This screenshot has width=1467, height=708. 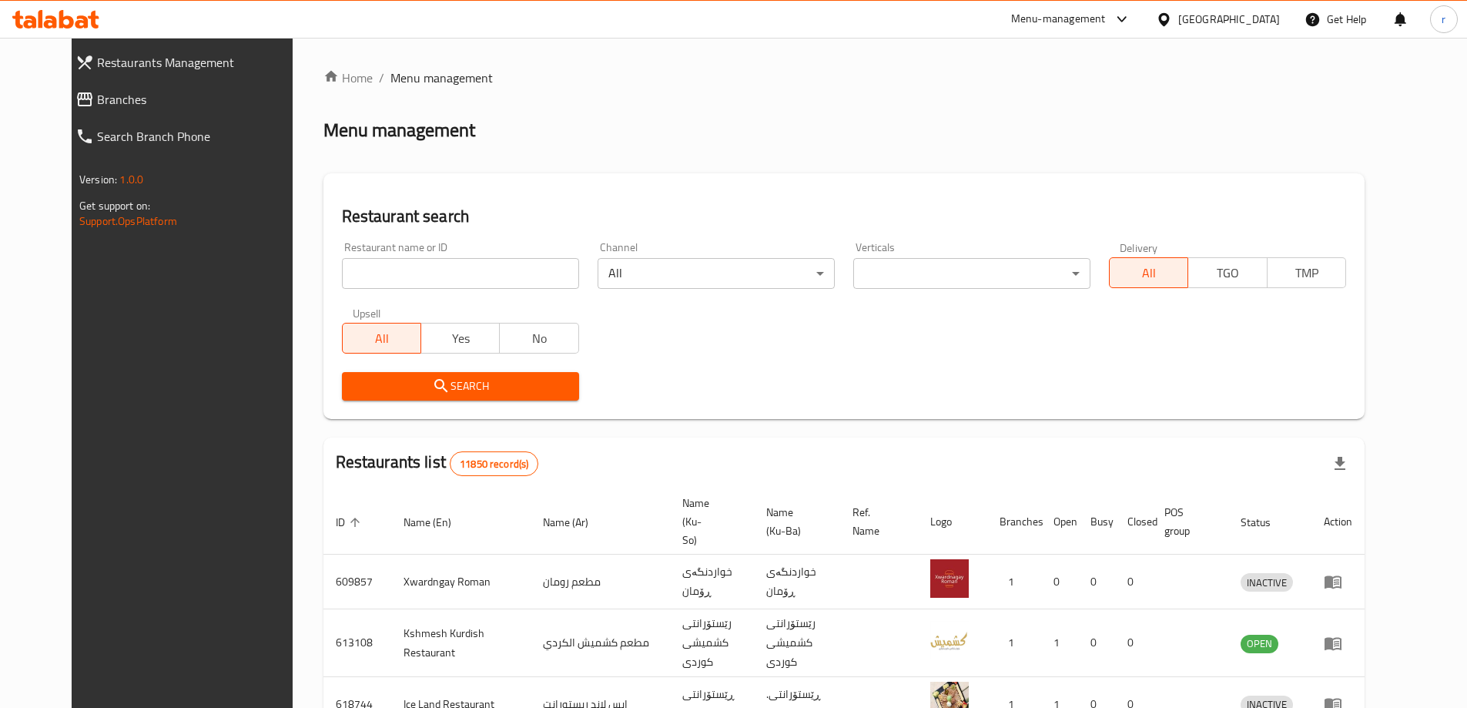 What do you see at coordinates (200, 99) in the screenshot?
I see `span: Branches` at bounding box center [200, 99].